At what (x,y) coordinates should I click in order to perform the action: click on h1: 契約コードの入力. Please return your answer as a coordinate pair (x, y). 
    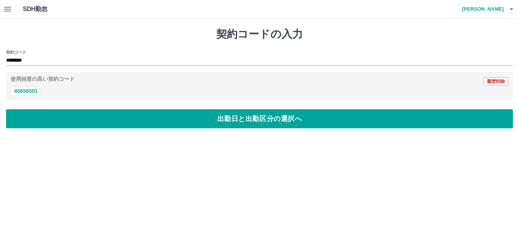
    Looking at the image, I should click on (260, 34).